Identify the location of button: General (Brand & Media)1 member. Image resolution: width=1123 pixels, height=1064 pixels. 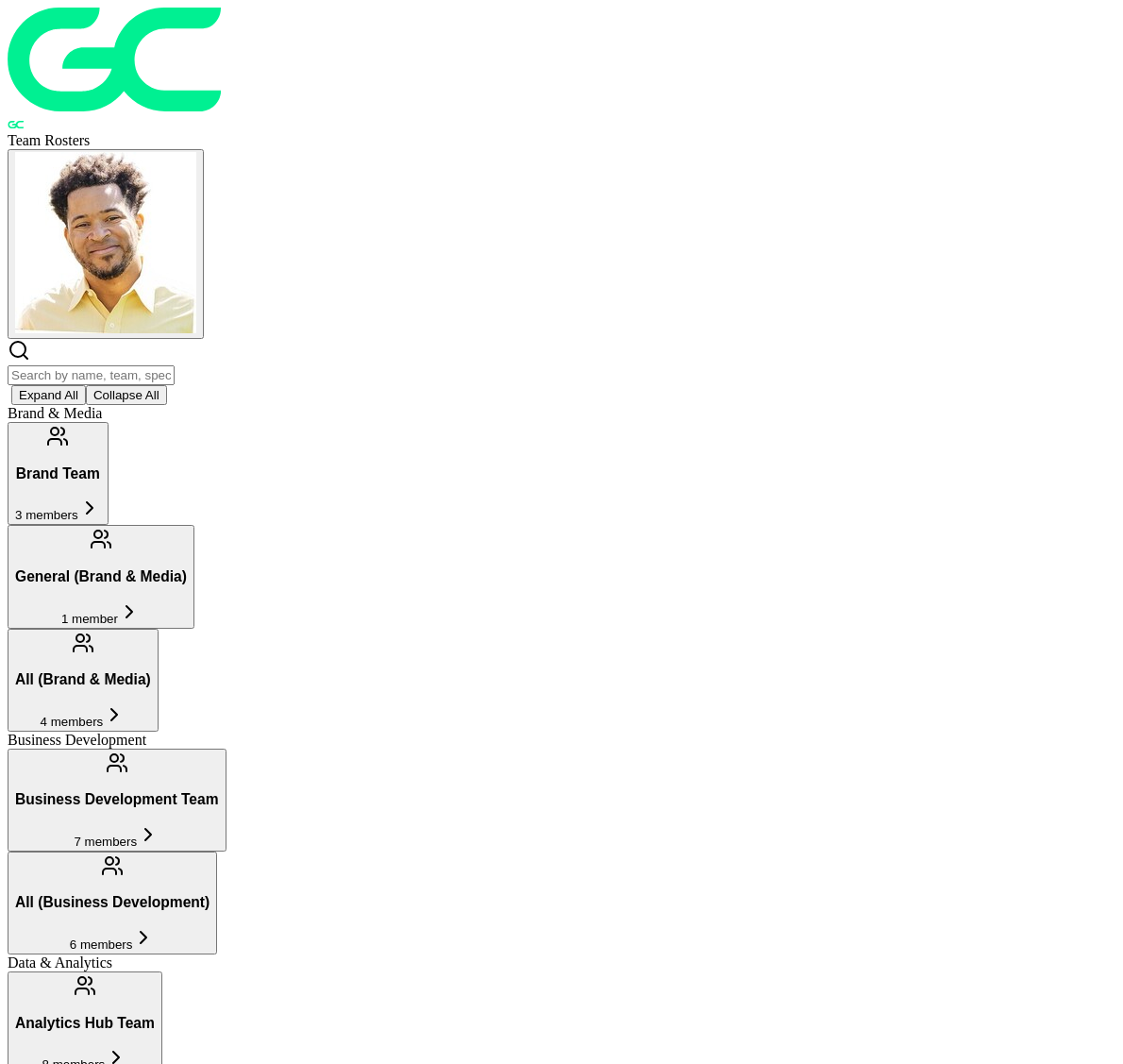
(101, 575).